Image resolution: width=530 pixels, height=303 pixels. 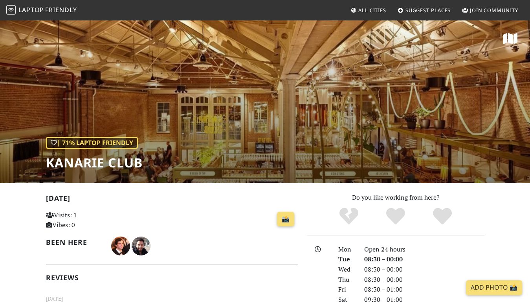 I want to click on a: Add Photo 📸, so click(x=494, y=288).